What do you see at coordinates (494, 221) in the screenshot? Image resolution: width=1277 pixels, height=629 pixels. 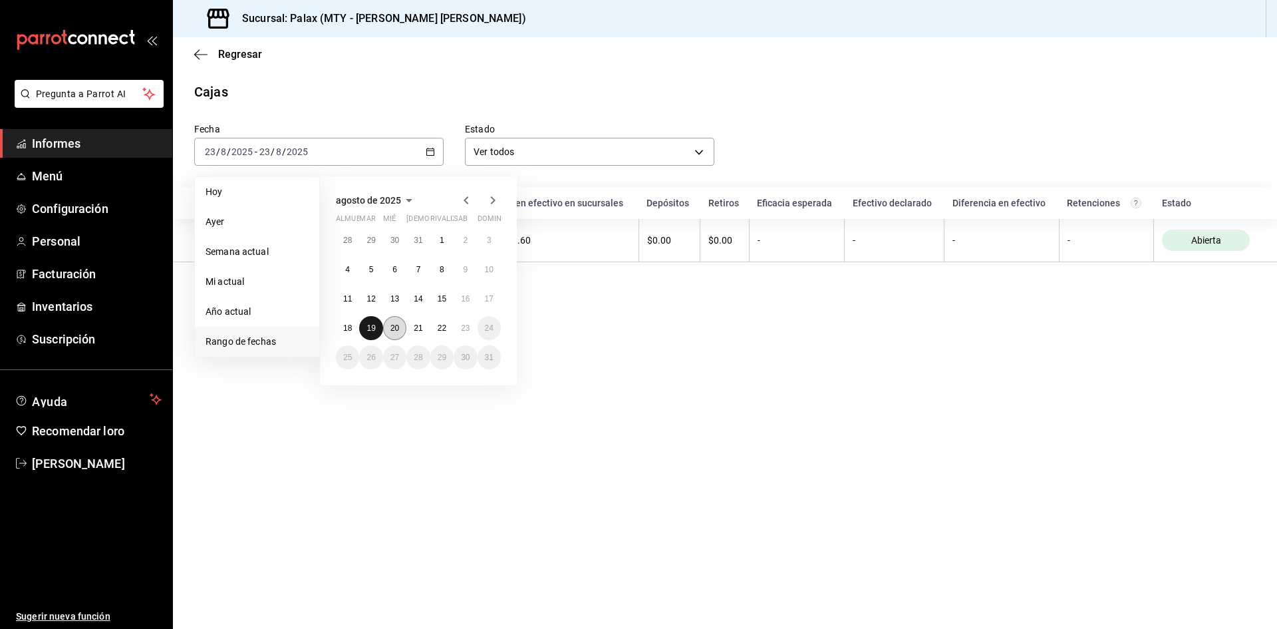 I see `abbr: domingo` at bounding box center [494, 221].